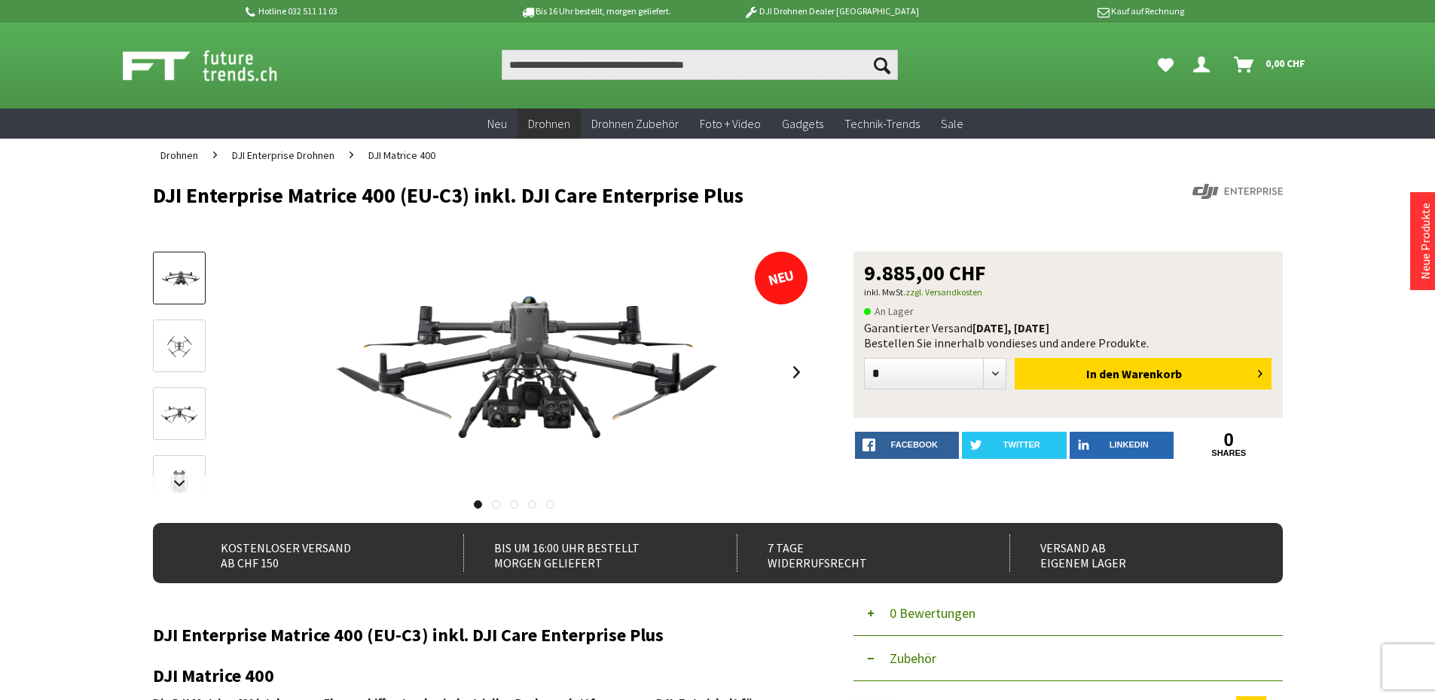 This screenshot has height=700, width=1435. I want to click on div: Versand ab eigenem Lager, so click(1129, 553).